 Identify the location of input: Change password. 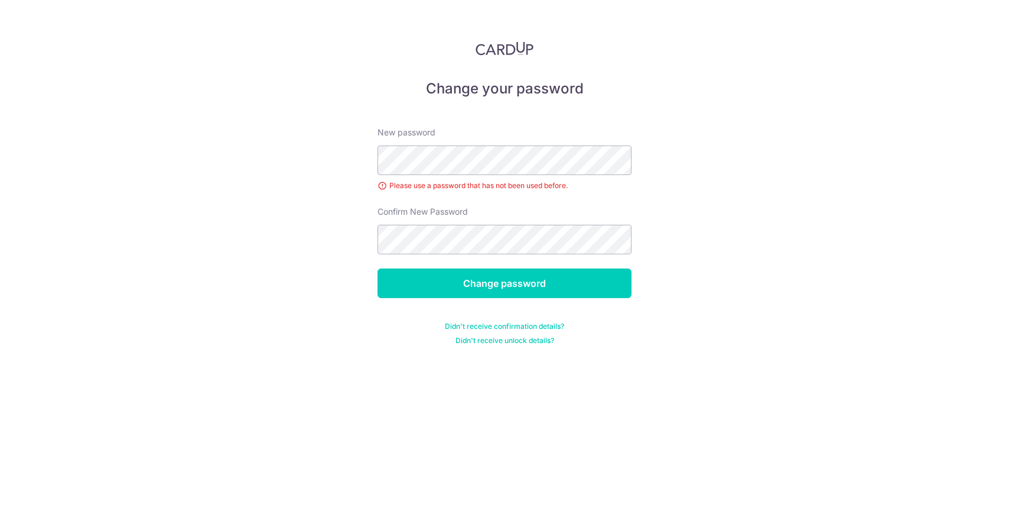
(505, 283).